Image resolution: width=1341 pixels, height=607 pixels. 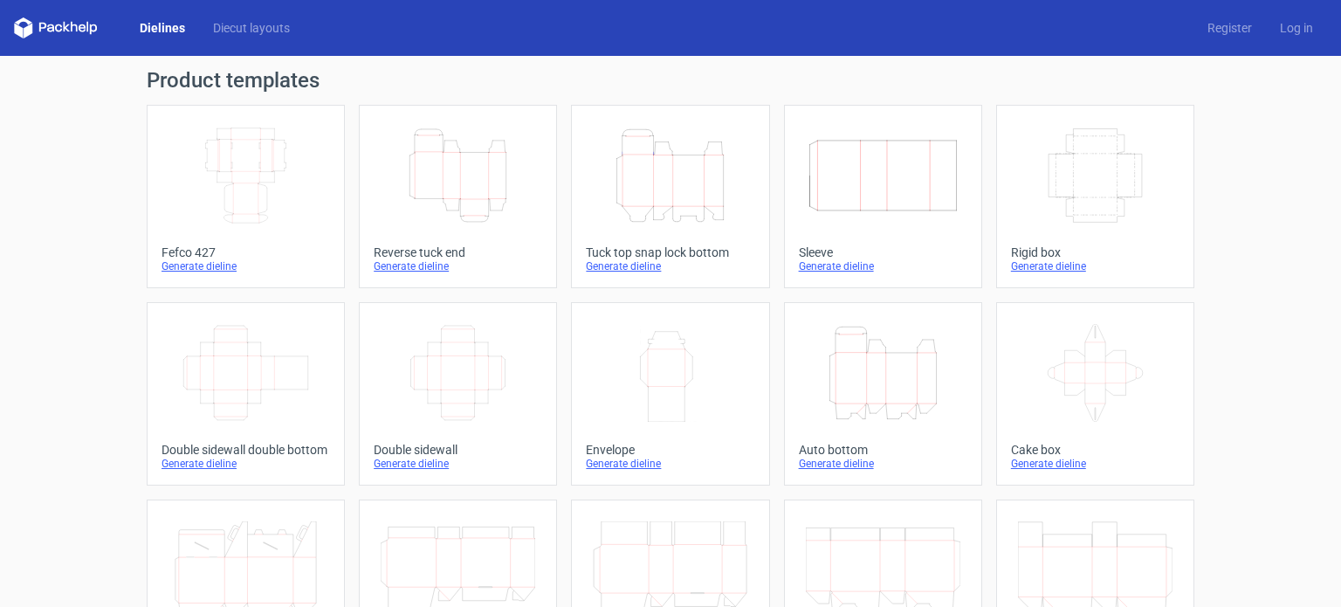 What do you see at coordinates (670, 394) in the screenshot?
I see `a: EnvelopeGenerate dieline` at bounding box center [670, 394].